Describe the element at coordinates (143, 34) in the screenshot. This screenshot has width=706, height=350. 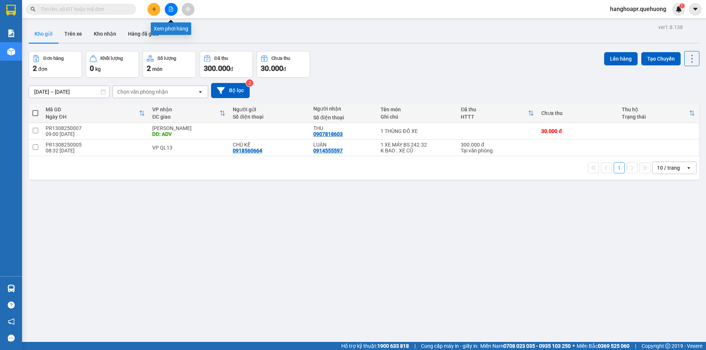
I see `button: Hàng đã giao` at that location.